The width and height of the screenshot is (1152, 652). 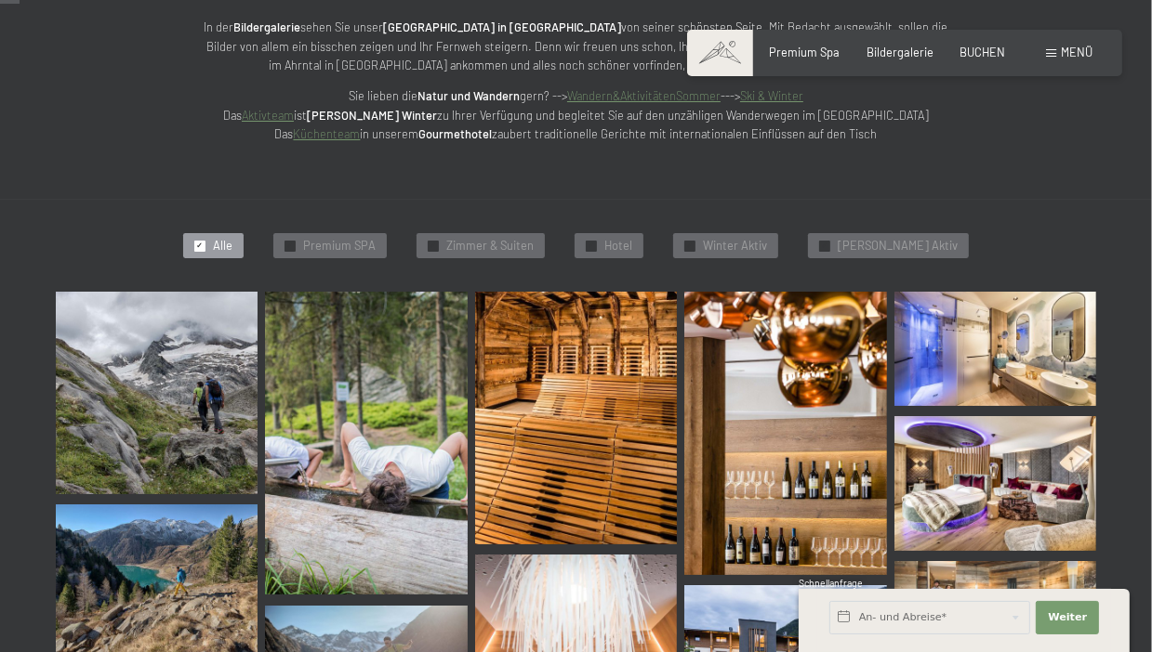 I want to click on span: Winter Aktiv, so click(x=734, y=246).